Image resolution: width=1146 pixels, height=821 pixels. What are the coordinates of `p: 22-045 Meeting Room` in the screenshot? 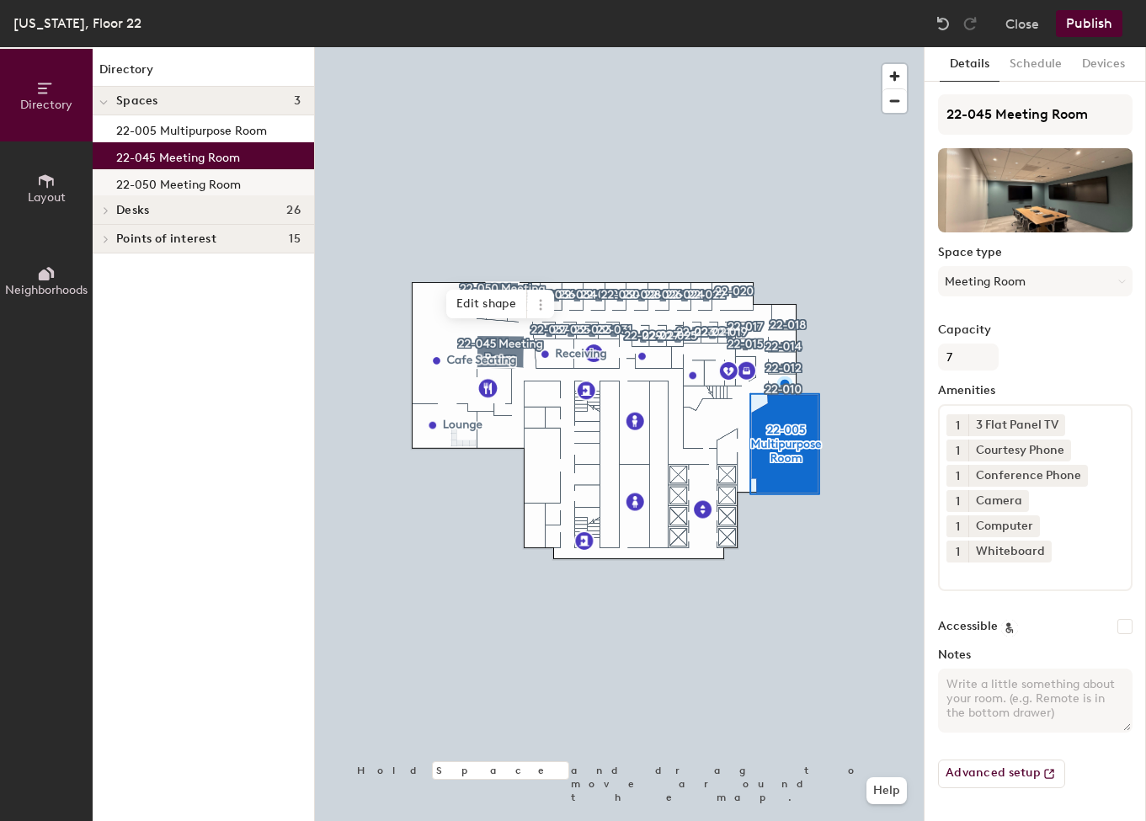 It's located at (178, 155).